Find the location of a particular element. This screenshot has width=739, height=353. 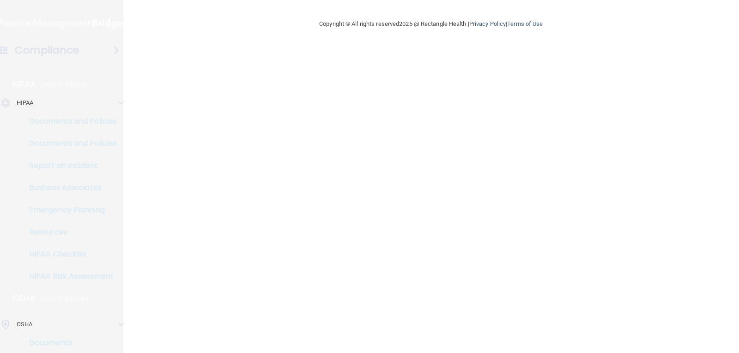

a: Terms of Use is located at coordinates (525, 24).